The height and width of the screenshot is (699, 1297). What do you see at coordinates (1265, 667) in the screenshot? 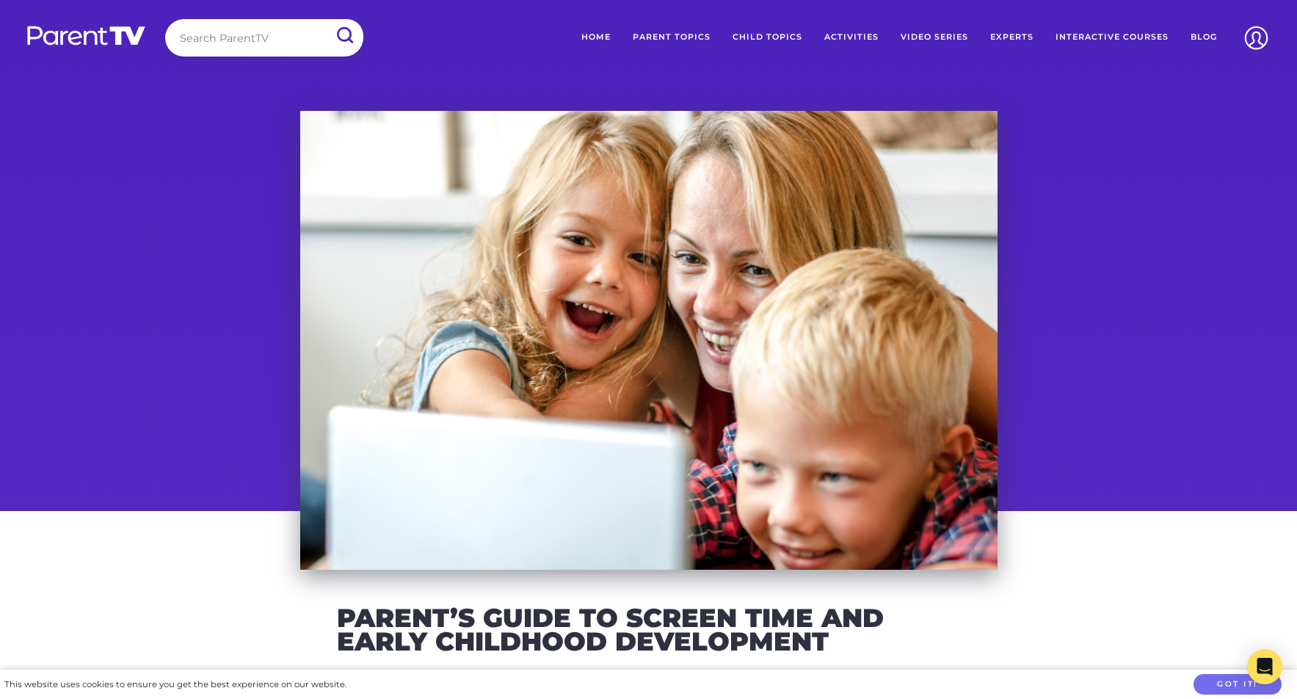
I see `div: Open Intercom Messenger` at bounding box center [1265, 667].